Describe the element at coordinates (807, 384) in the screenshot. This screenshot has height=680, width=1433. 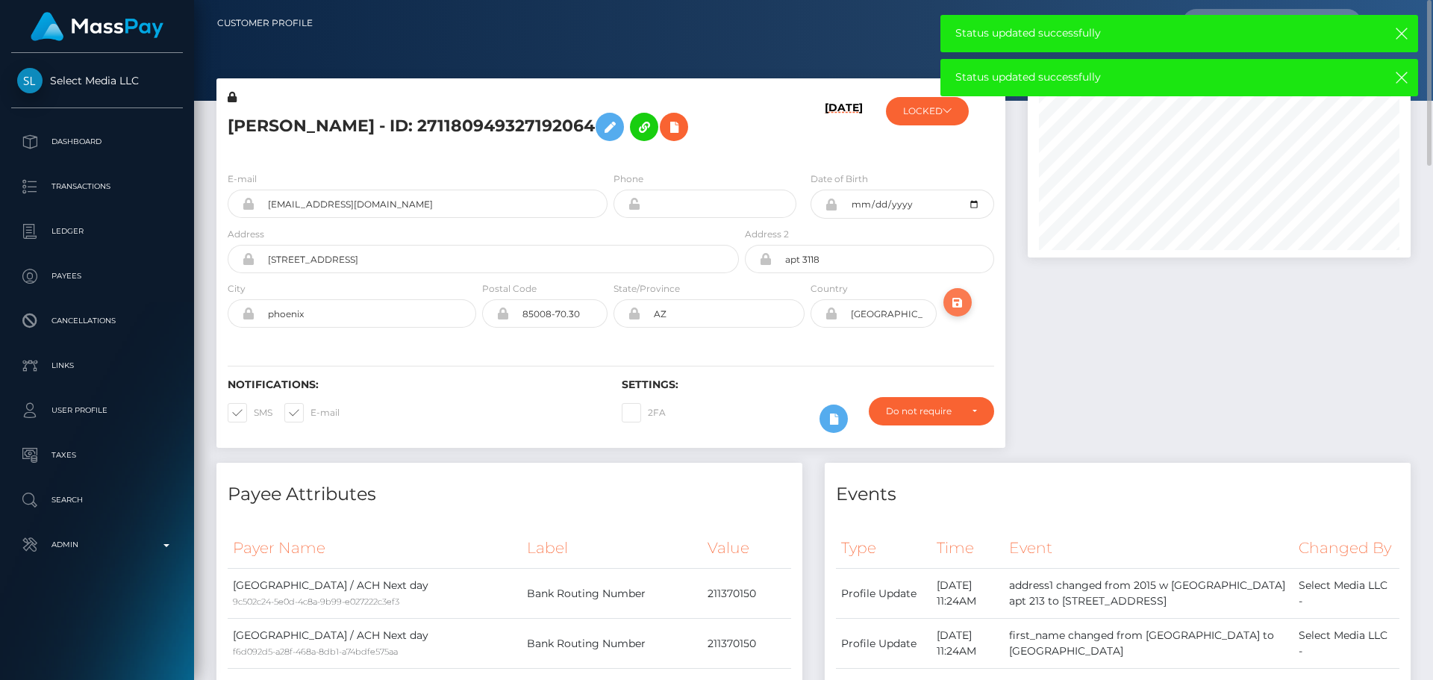
I see `h6: Settings:` at that location.